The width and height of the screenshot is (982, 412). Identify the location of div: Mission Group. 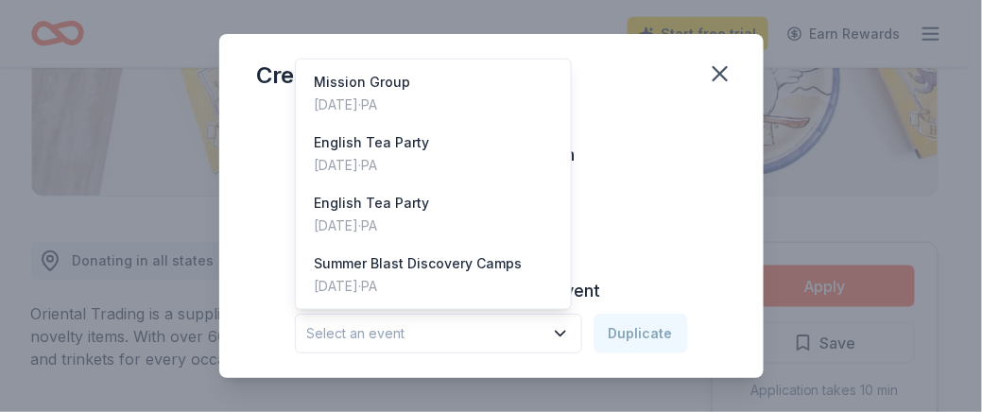
(363, 82).